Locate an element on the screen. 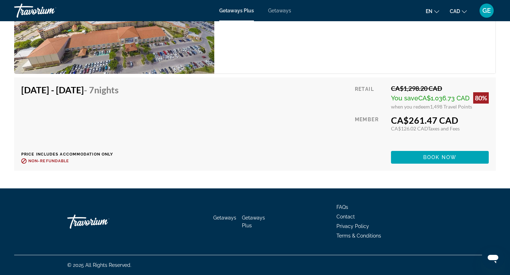  span: You save is located at coordinates (404, 98).